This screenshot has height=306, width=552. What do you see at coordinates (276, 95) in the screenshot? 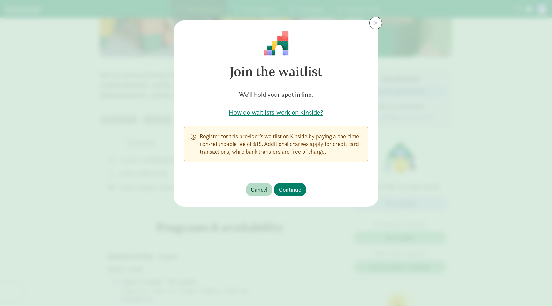
I see `h5: We'll hold your spot in line.` at bounding box center [276, 95].